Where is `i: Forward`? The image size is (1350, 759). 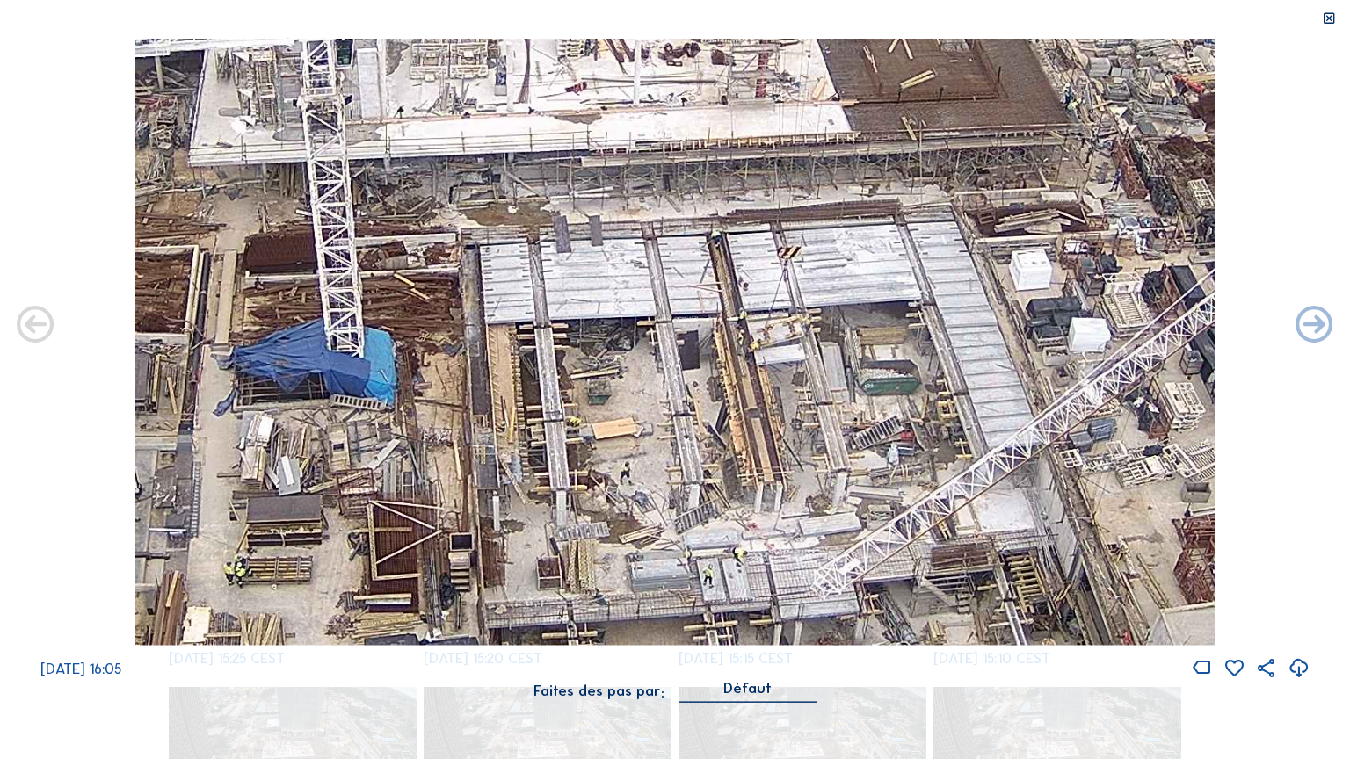 i: Forward is located at coordinates (35, 326).